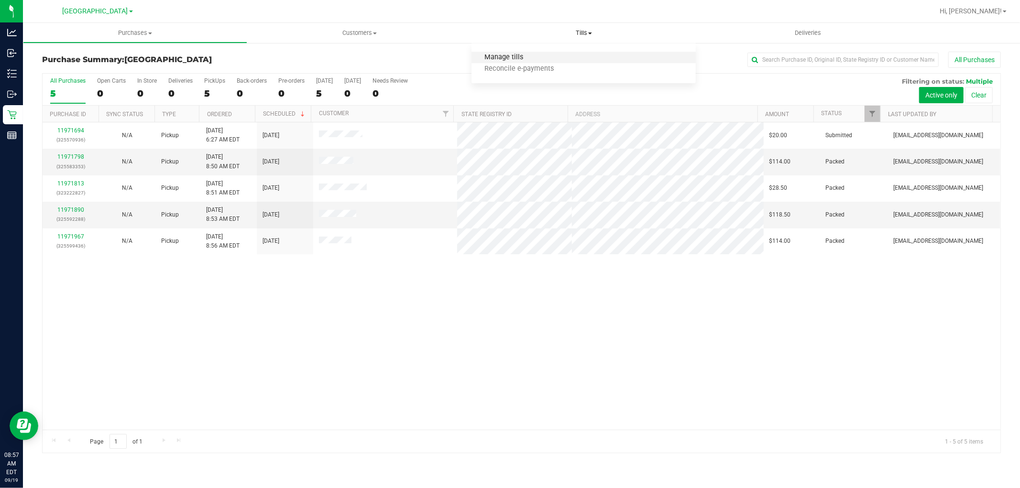  Describe the element at coordinates (219, 114) in the screenshot. I see `a: Ordered` at that location.